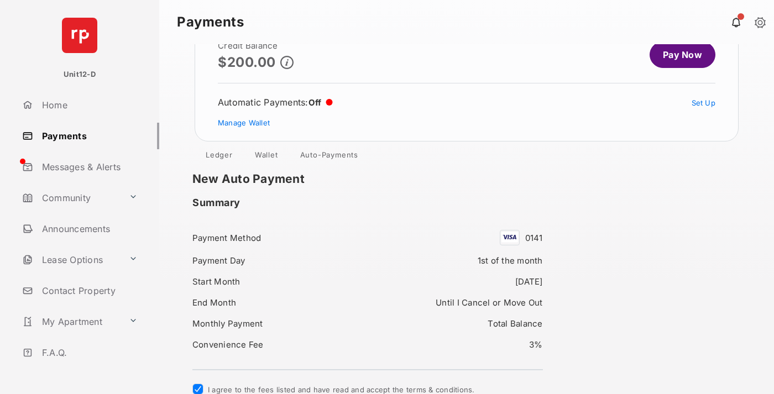  What do you see at coordinates (216, 203) in the screenshot?
I see `h2: Summary` at bounding box center [216, 203].